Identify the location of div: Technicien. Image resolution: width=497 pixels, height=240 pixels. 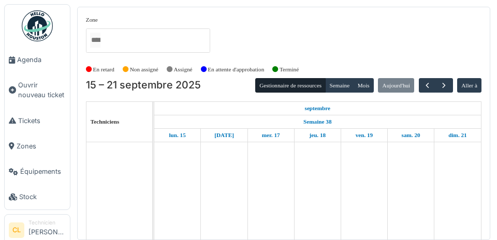
(47, 223).